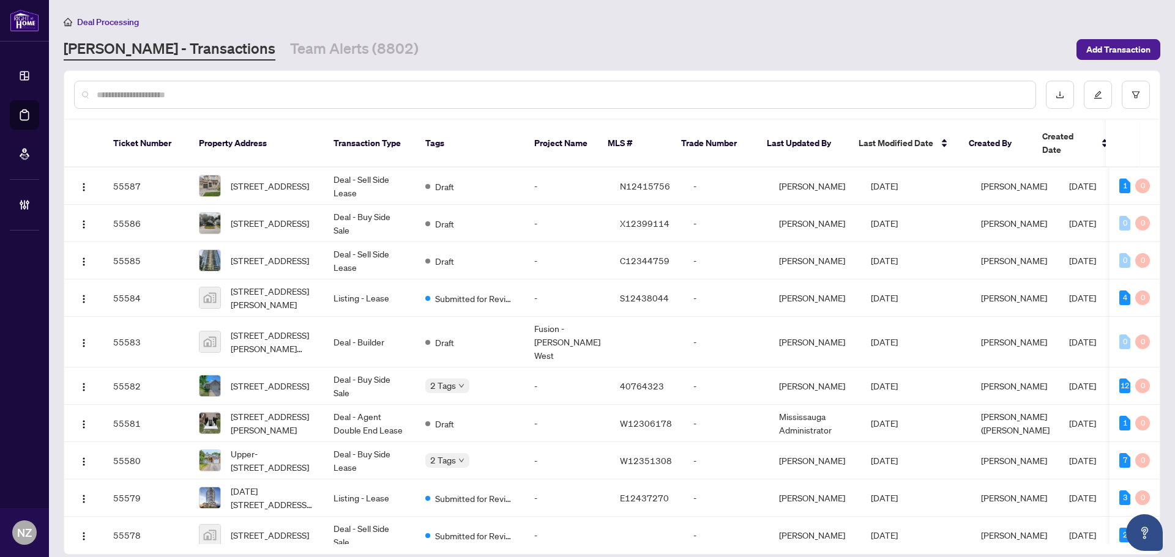 This screenshot has width=1175, height=557. Describe the element at coordinates (1075, 144) in the screenshot. I see `th: Created Date` at that location.